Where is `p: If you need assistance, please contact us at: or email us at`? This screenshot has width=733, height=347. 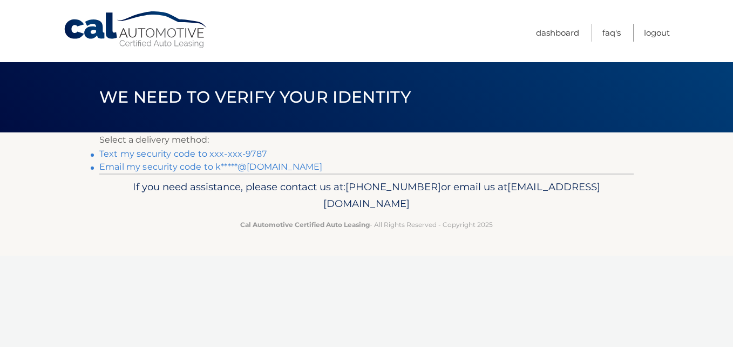
p: If you need assistance, please contact us at: or email us at is located at coordinates (367, 195).